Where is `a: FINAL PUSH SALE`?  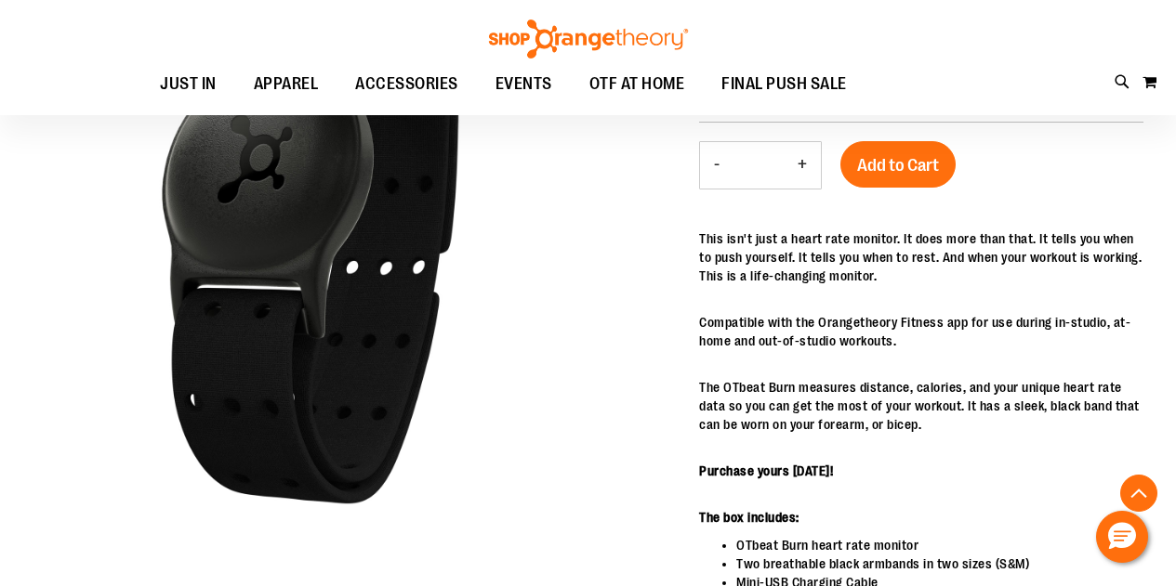
a: FINAL PUSH SALE is located at coordinates (784, 85).